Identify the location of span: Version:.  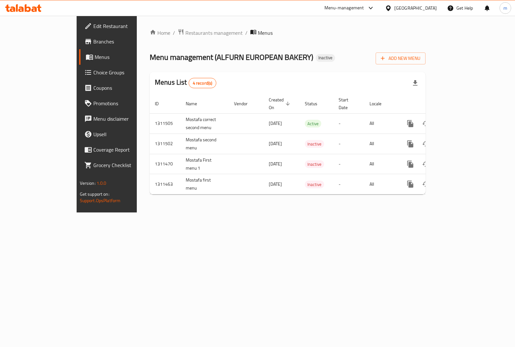
(87, 183).